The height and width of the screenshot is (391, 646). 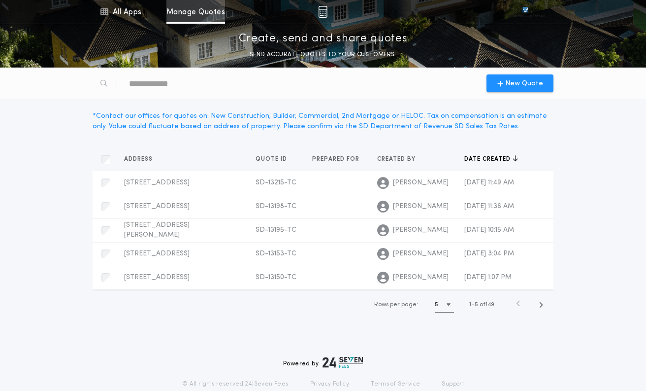 What do you see at coordinates (275, 159) in the screenshot?
I see `button: Quote ID` at bounding box center [275, 159].